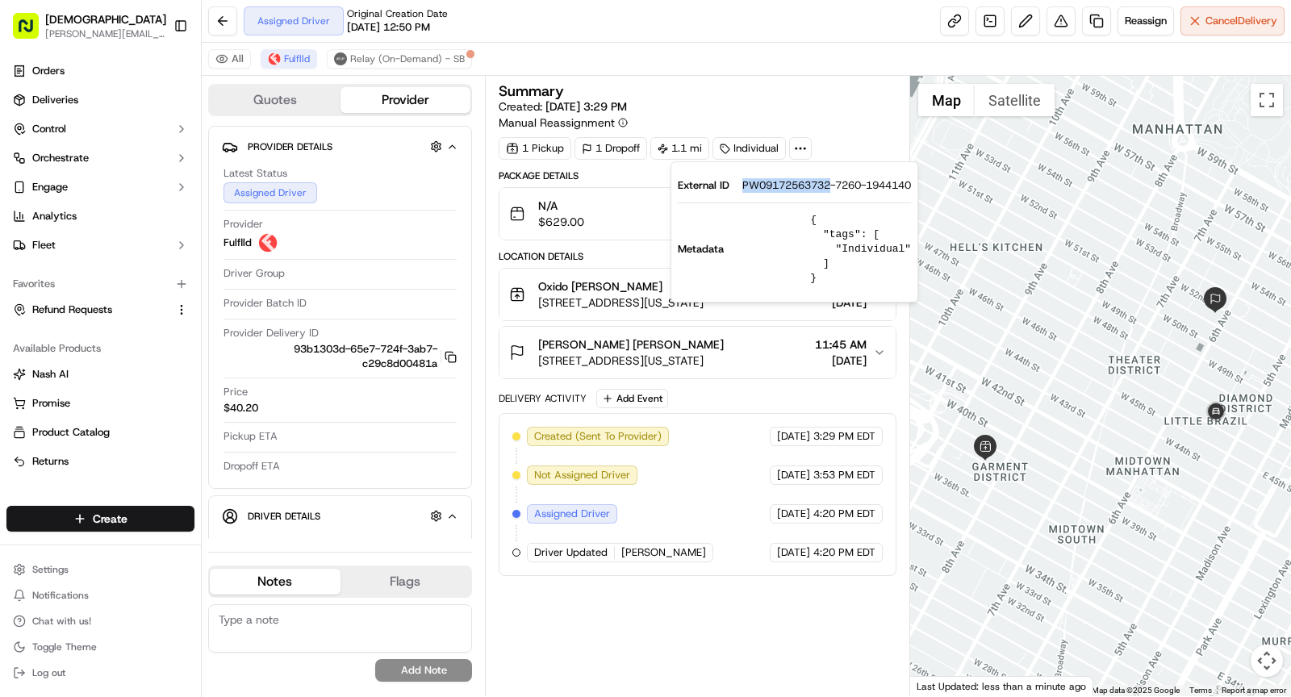  What do you see at coordinates (252, 466) in the screenshot?
I see `span: Dropoff ETA` at bounding box center [252, 466].